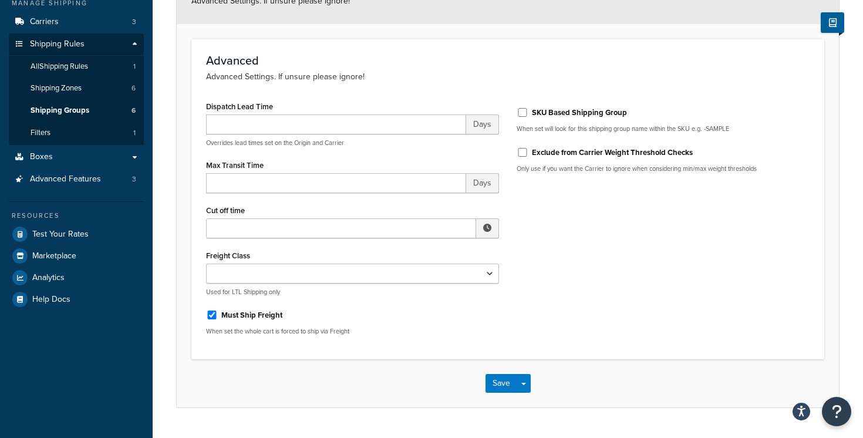 The image size is (863, 438). I want to click on span: Filters, so click(41, 133).